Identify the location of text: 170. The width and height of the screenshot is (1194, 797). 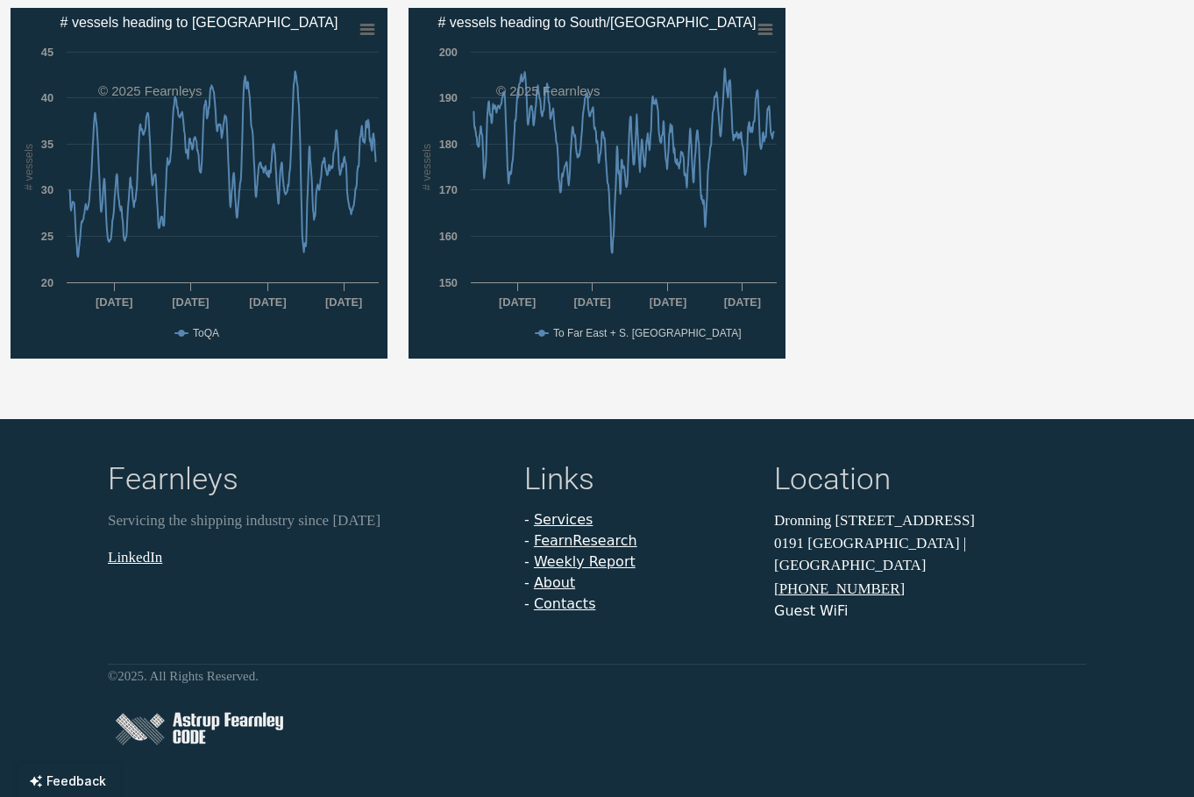
(448, 189).